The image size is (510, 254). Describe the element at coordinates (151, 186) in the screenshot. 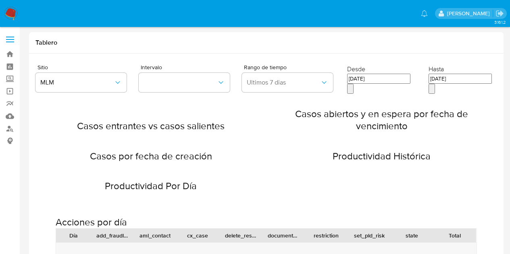

I see `h2: Productividad Por Día` at that location.